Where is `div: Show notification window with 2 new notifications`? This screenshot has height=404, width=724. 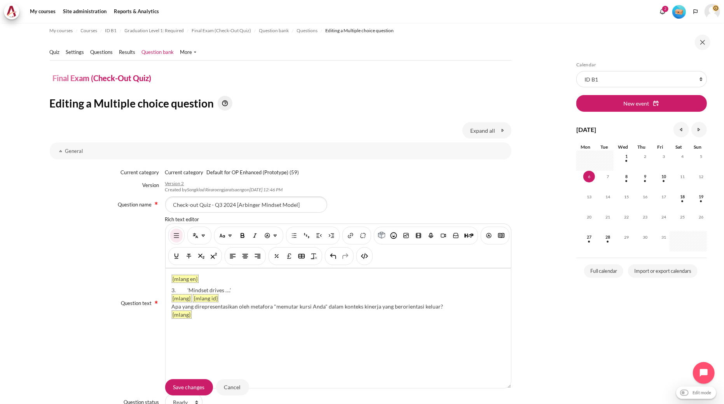
div: Show notification window with 2 new notifications is located at coordinates (662, 12).